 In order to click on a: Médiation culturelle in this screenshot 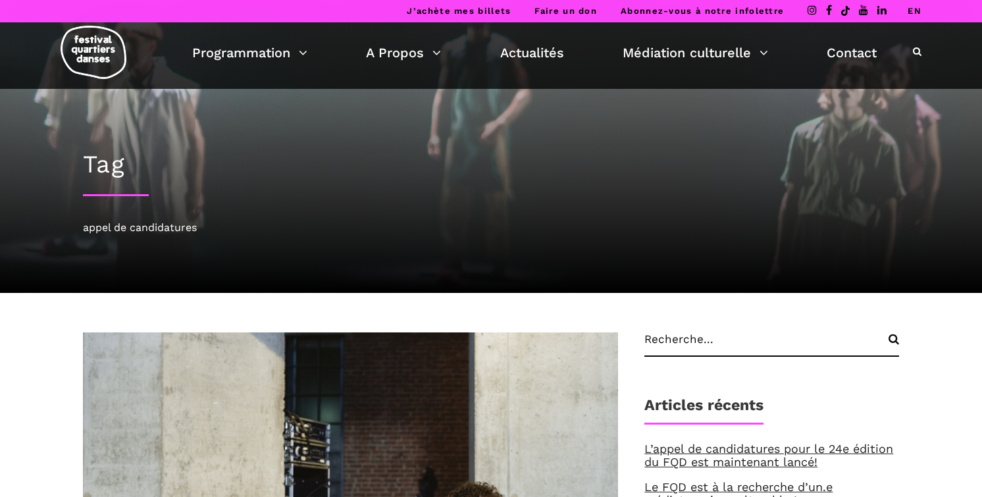, I will do `click(695, 53)`.